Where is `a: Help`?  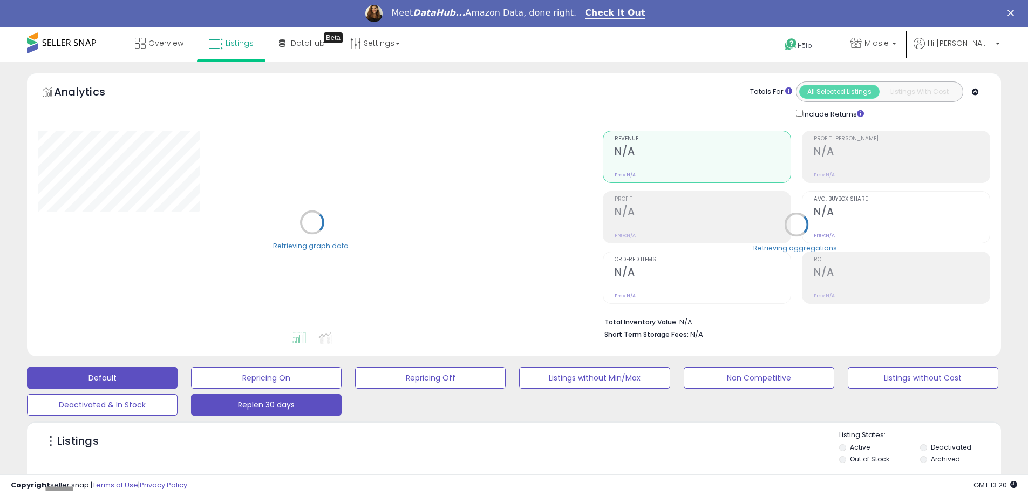
a: Help is located at coordinates (805, 46).